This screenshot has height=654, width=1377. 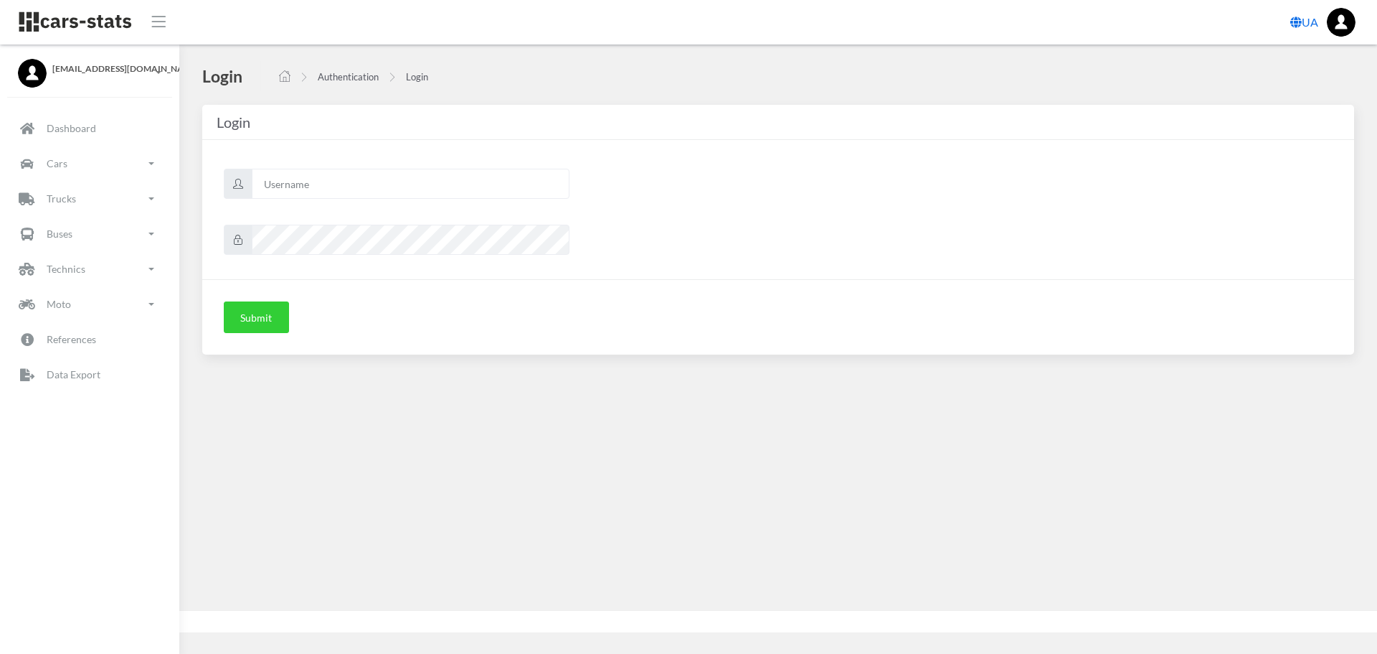 What do you see at coordinates (59, 303) in the screenshot?
I see `p: Moto` at bounding box center [59, 303].